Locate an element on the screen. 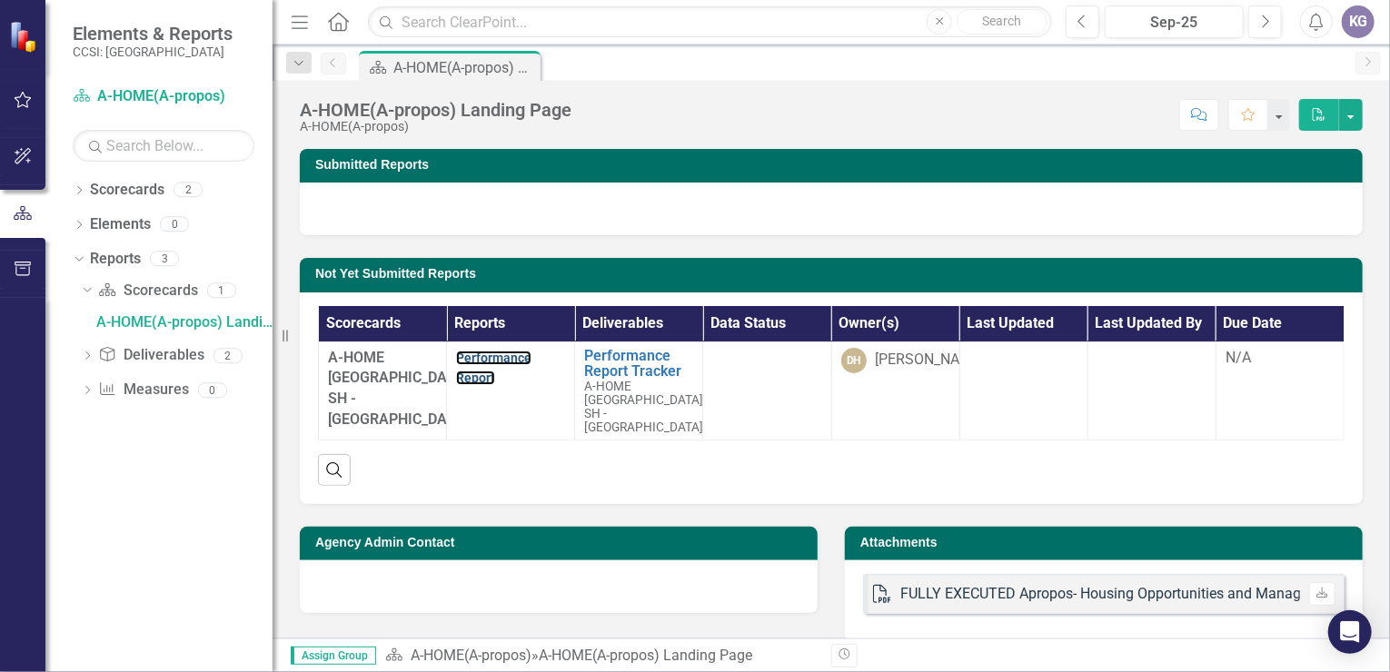 This screenshot has height=672, width=1390. h3: Agency Admin Contact is located at coordinates (561, 542).